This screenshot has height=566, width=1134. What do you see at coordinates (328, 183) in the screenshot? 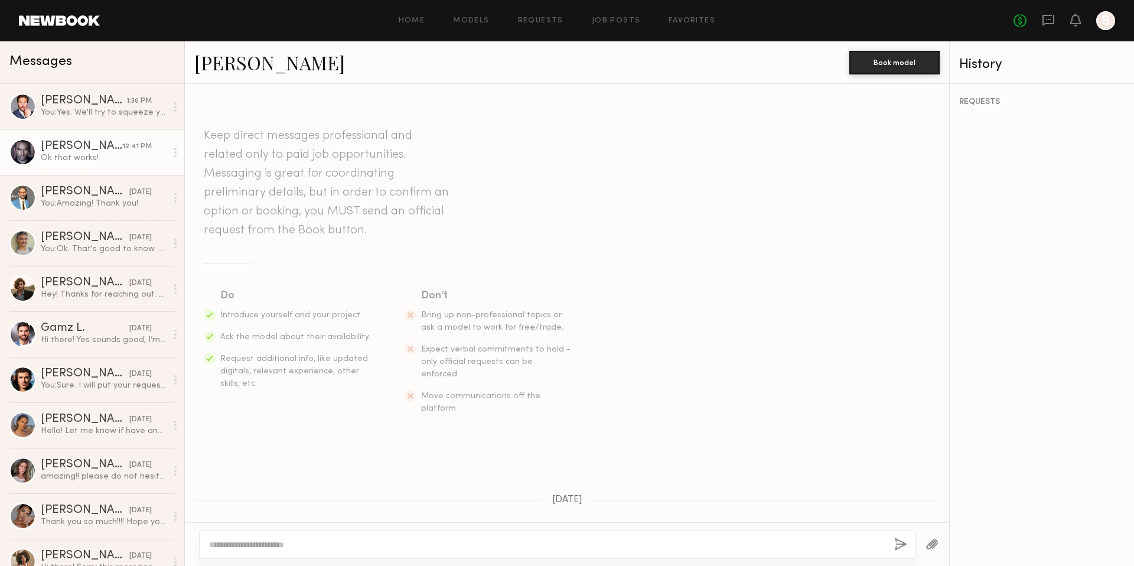
I see `header: Keep direct messages professional and related only to paid job opportunities. Messaging is great ...` at bounding box center [328, 183].